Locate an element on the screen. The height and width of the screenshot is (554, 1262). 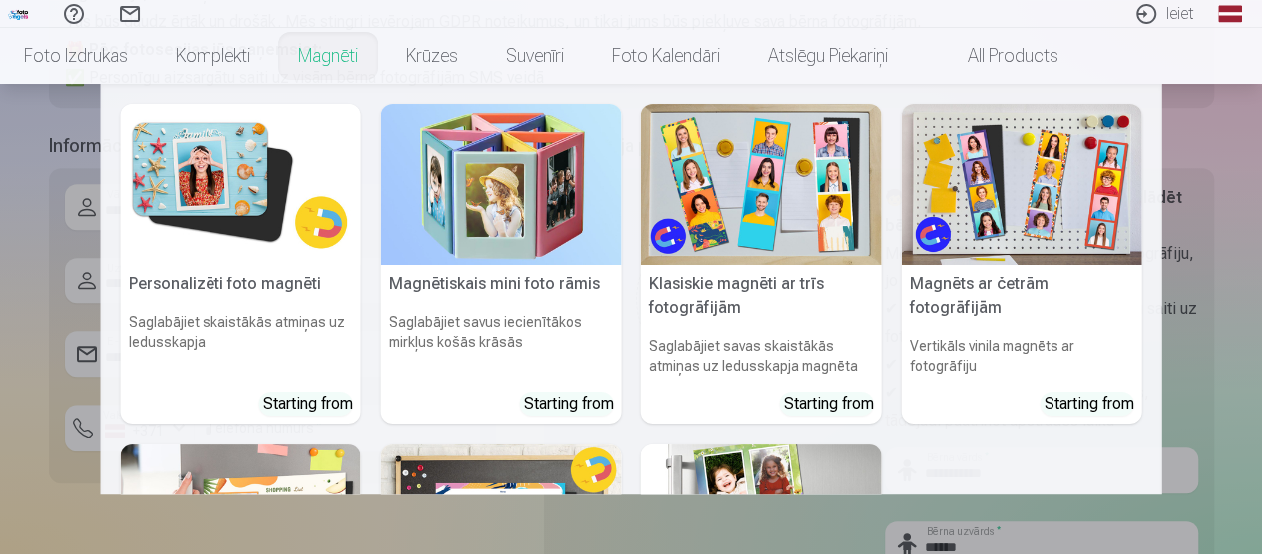
h6: Saglabājiet savas skaistākās atmiņas uz ledusskapja magnēta is located at coordinates (761, 356).